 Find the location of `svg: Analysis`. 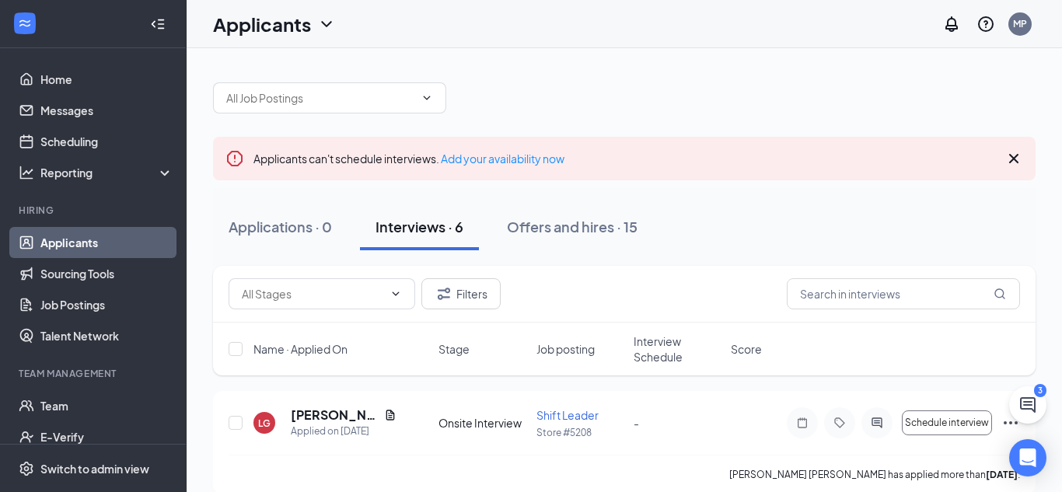

svg: Analysis is located at coordinates (26, 173).